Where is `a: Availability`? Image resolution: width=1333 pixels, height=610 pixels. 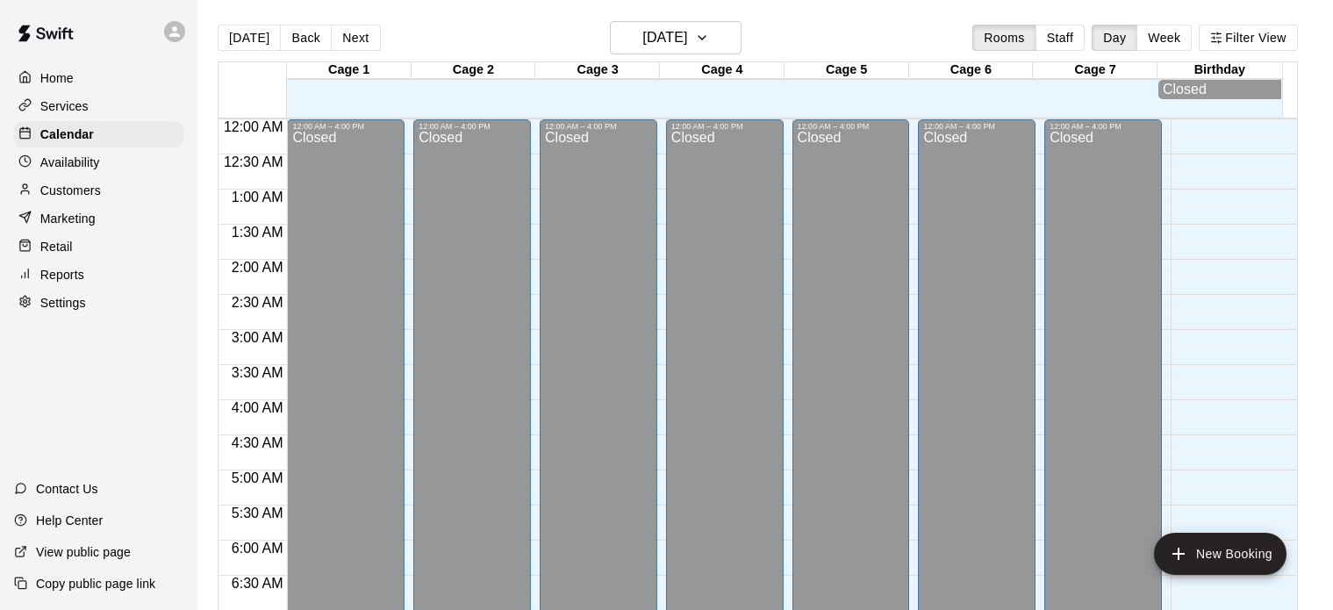 a: Availability is located at coordinates (98, 162).